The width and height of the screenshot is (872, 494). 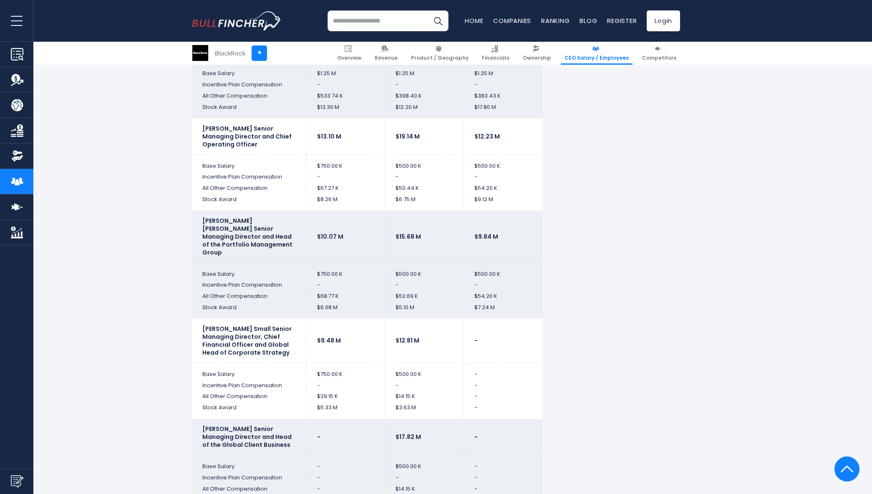 What do you see at coordinates (345, 110) in the screenshot?
I see `td: $13.30 M` at bounding box center [345, 110].